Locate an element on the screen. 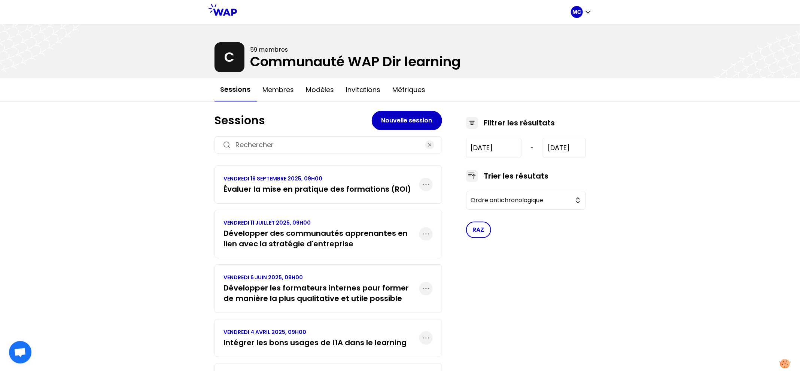  button: MC is located at coordinates (581, 12).